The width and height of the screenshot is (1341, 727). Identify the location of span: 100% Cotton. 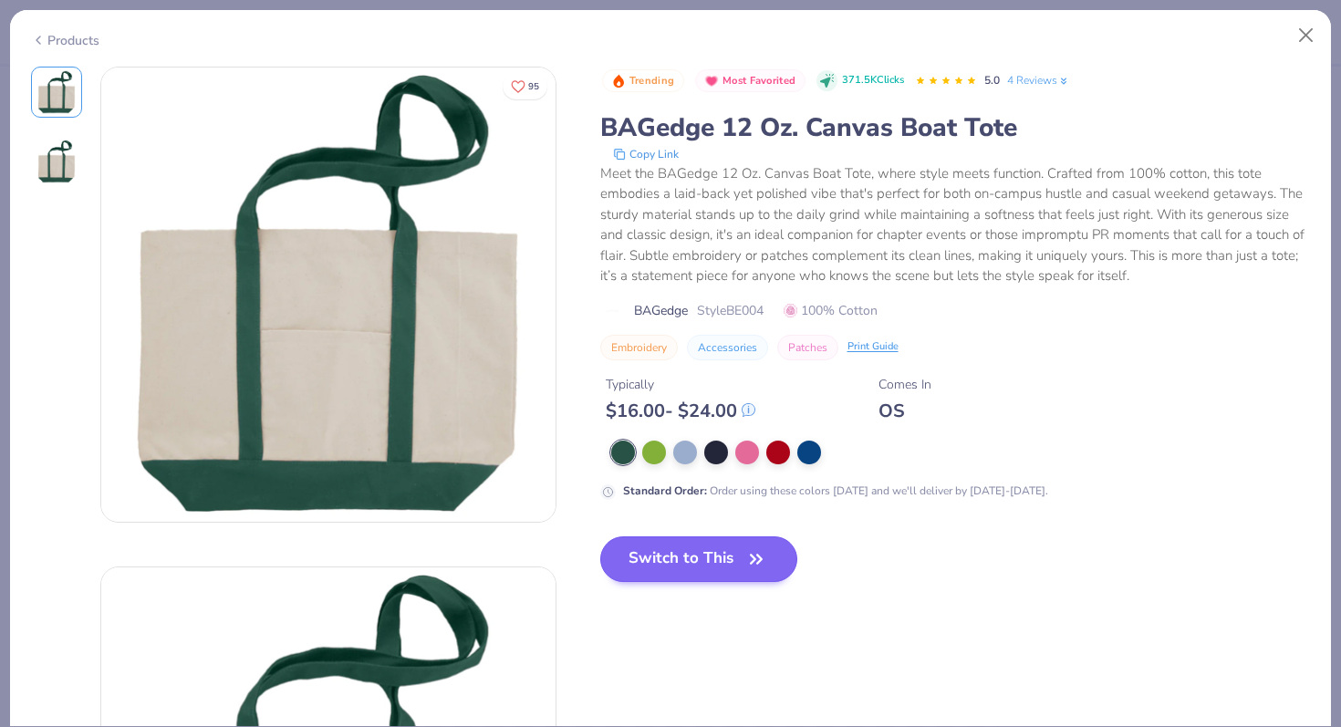
(830, 310).